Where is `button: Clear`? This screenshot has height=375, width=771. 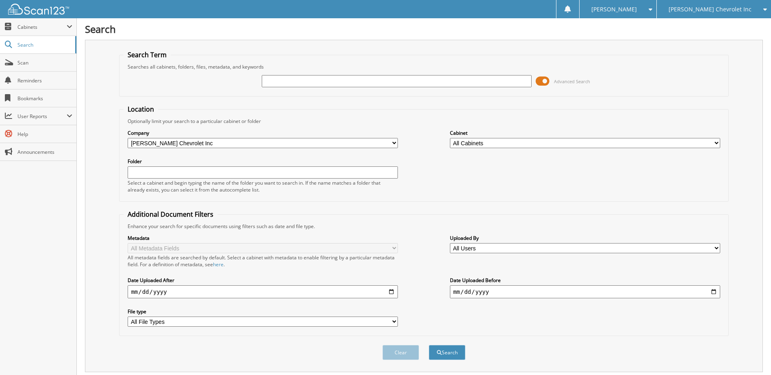 button: Clear is located at coordinates (401, 353).